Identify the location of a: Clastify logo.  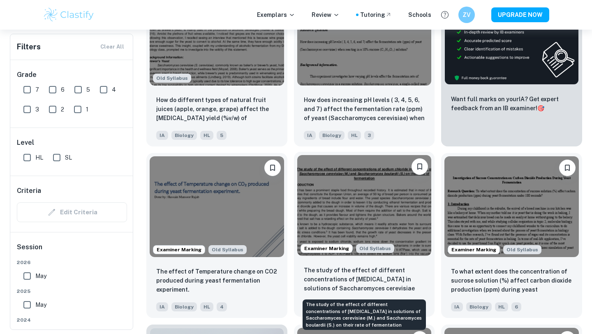
(69, 15).